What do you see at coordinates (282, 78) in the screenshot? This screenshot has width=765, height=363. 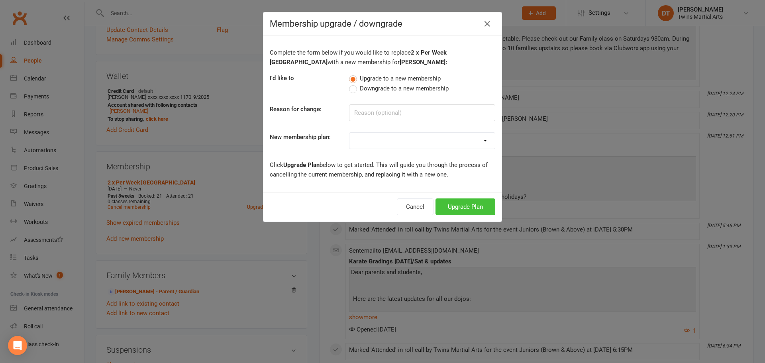 I see `label: I'd like to` at bounding box center [282, 78].